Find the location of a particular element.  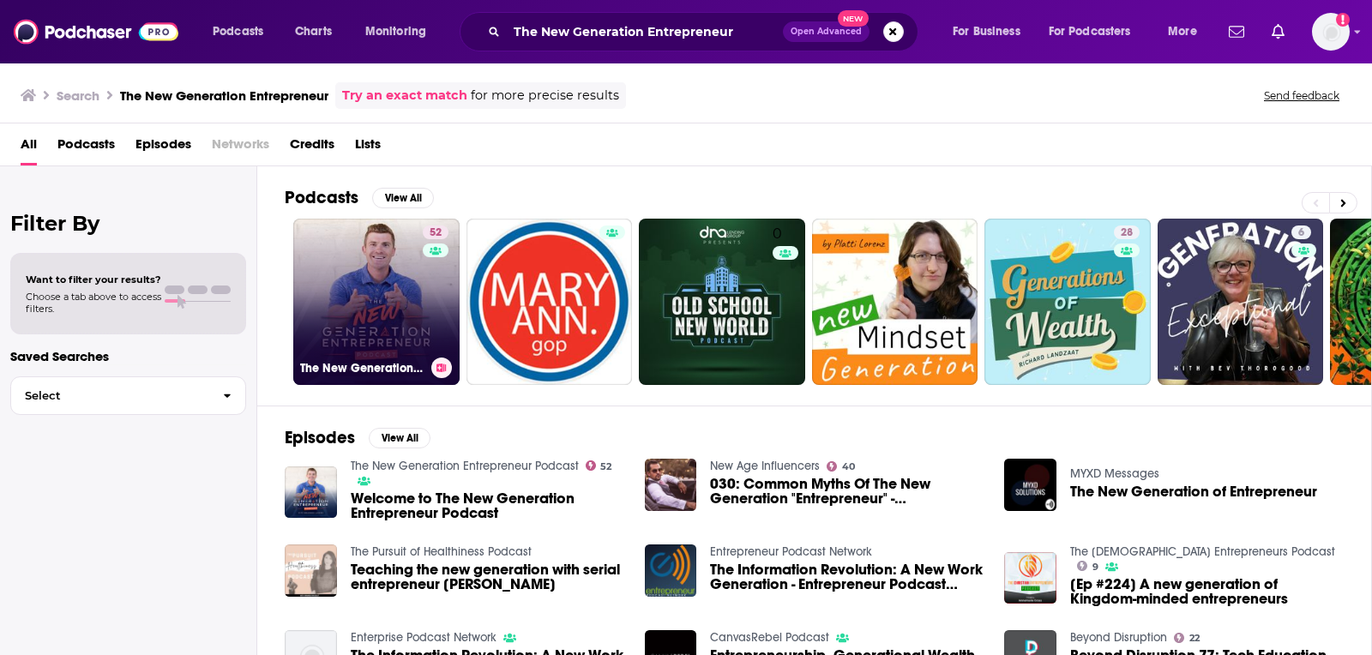

h3: Search is located at coordinates (78, 95).